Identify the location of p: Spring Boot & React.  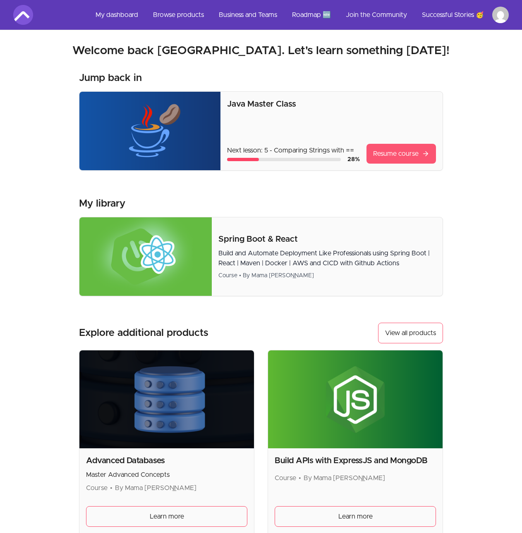
(327, 239).